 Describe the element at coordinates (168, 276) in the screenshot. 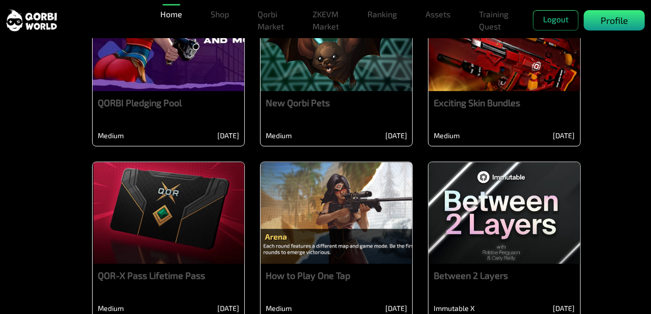

I see `div: QOR-X Pass Lifetime Pass` at that location.